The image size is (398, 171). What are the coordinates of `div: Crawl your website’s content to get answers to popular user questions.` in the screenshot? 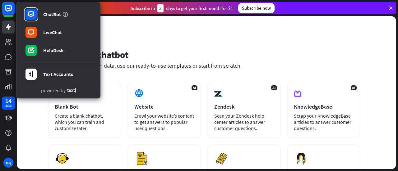 It's located at (164, 122).